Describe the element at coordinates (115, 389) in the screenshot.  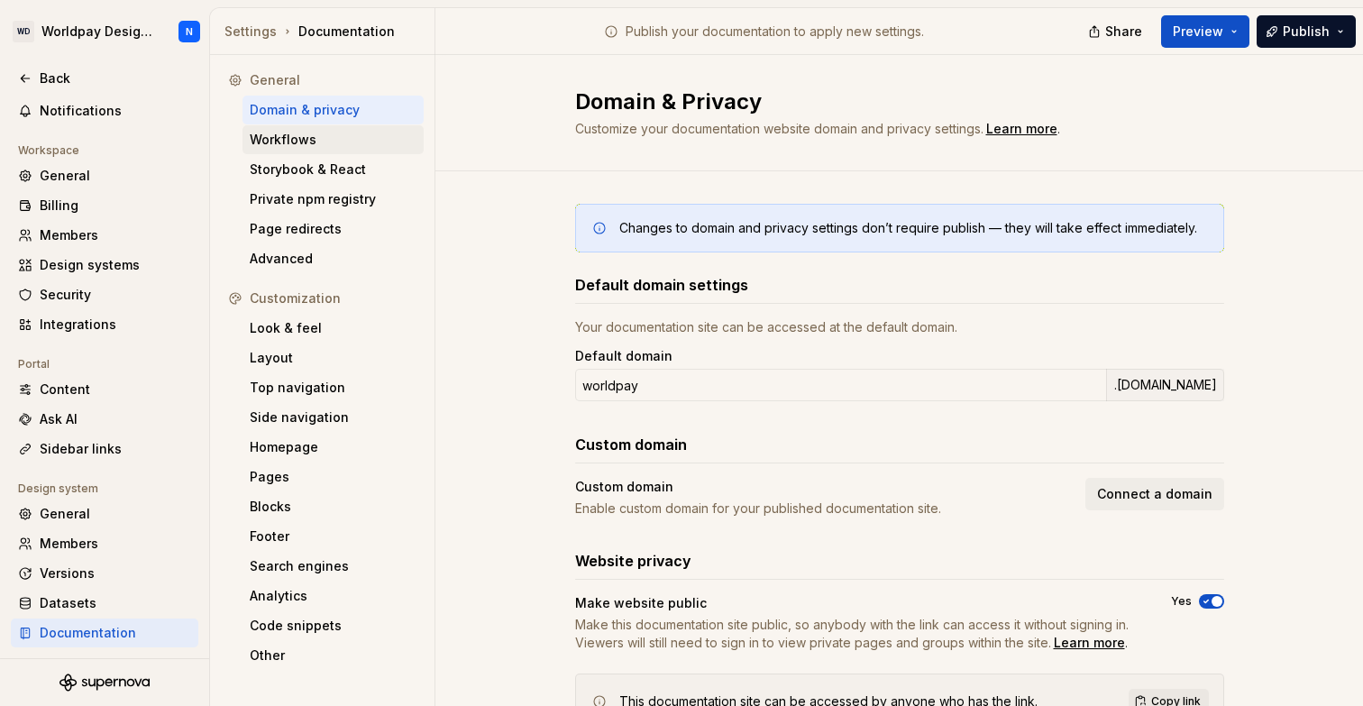
I see `div: Content` at that location.